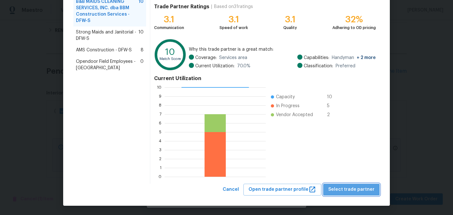  What do you see at coordinates (160, 150) in the screenshot?
I see `text: 3` at bounding box center [160, 150].